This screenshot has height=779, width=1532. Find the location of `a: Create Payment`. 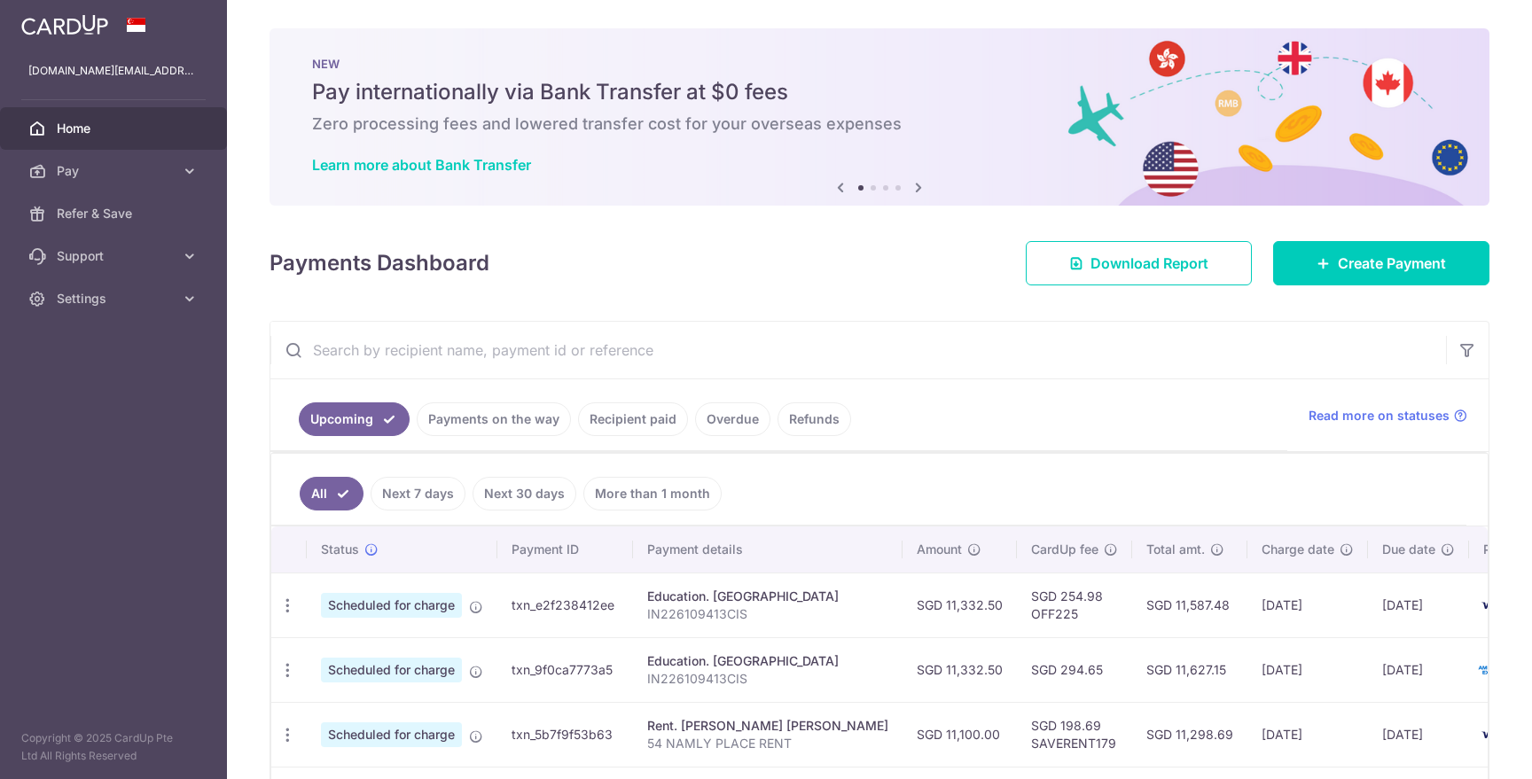

a: Create Payment is located at coordinates (1381, 263).